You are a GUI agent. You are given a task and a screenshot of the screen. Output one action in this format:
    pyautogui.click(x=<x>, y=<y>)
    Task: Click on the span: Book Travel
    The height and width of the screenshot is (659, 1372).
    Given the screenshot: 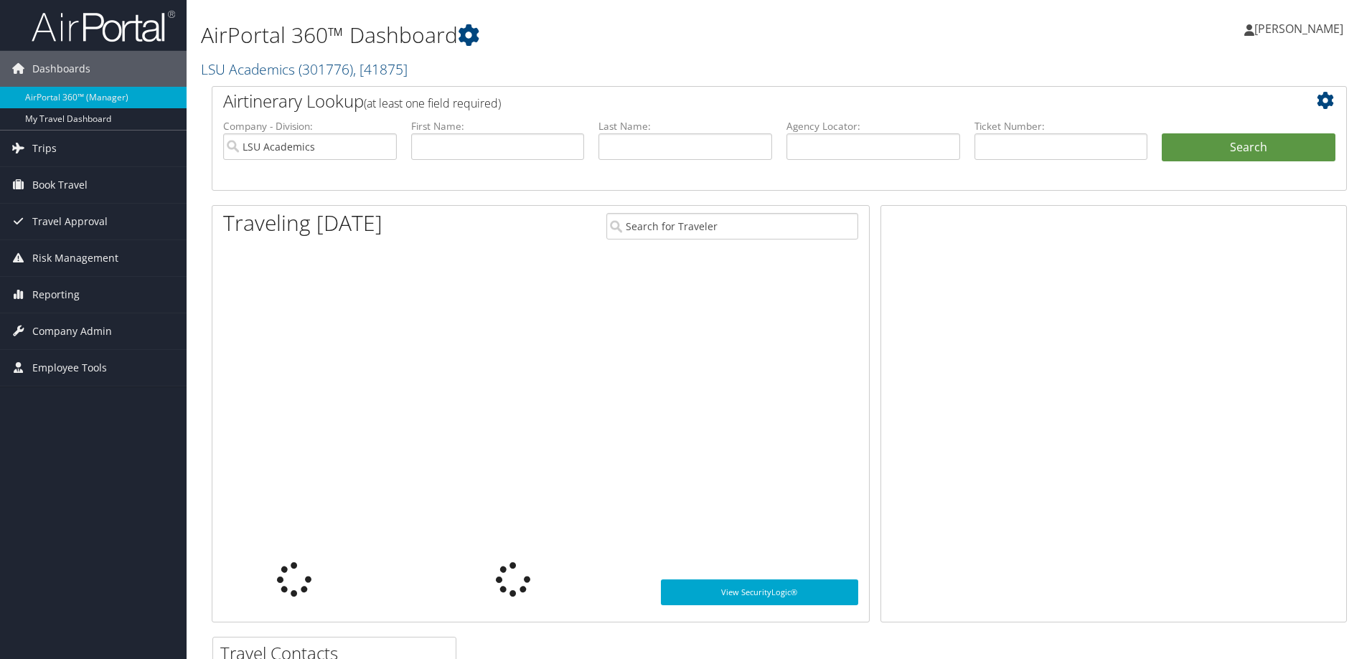 What is the action you would take?
    pyautogui.click(x=60, y=185)
    